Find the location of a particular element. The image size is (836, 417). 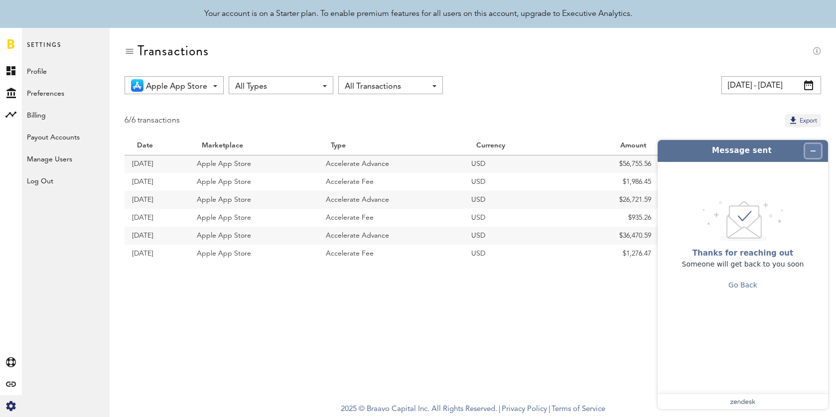

div: Transactions is located at coordinates (173, 51).